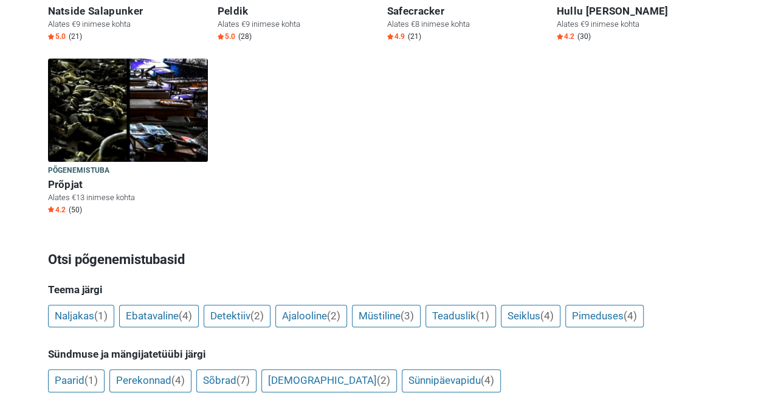 The height and width of the screenshot is (410, 764). I want to click on span: (28), so click(245, 36).